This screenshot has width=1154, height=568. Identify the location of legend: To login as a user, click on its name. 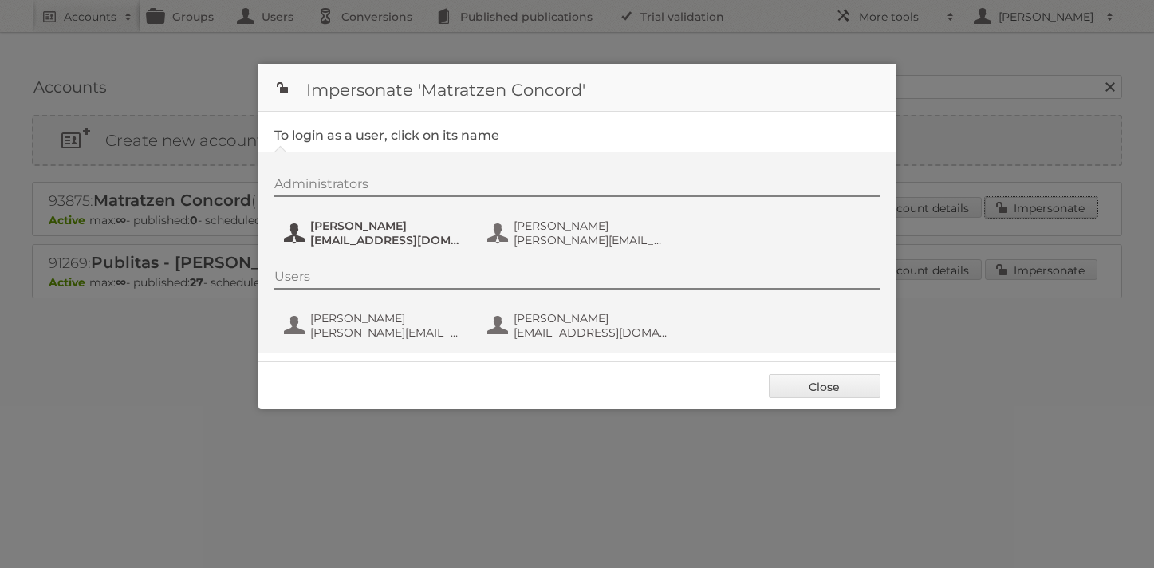
(387, 135).